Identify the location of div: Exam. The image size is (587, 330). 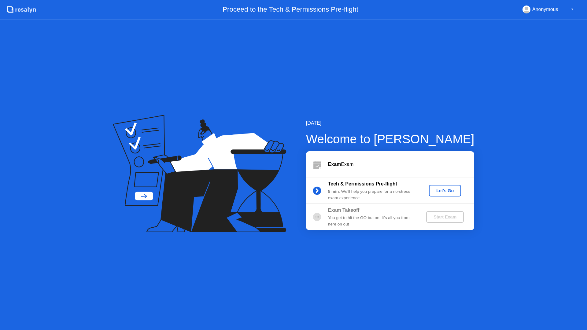
(401, 164).